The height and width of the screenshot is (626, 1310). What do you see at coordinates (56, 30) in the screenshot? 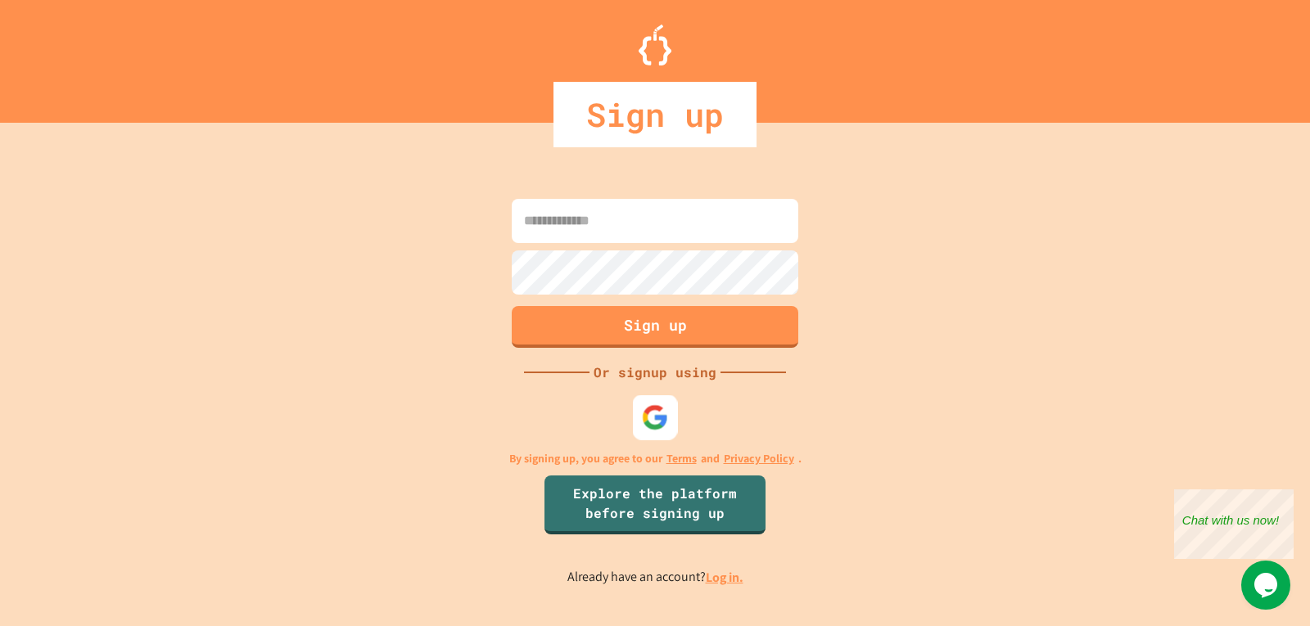
I see `p: Chat with us now!` at bounding box center [56, 30].